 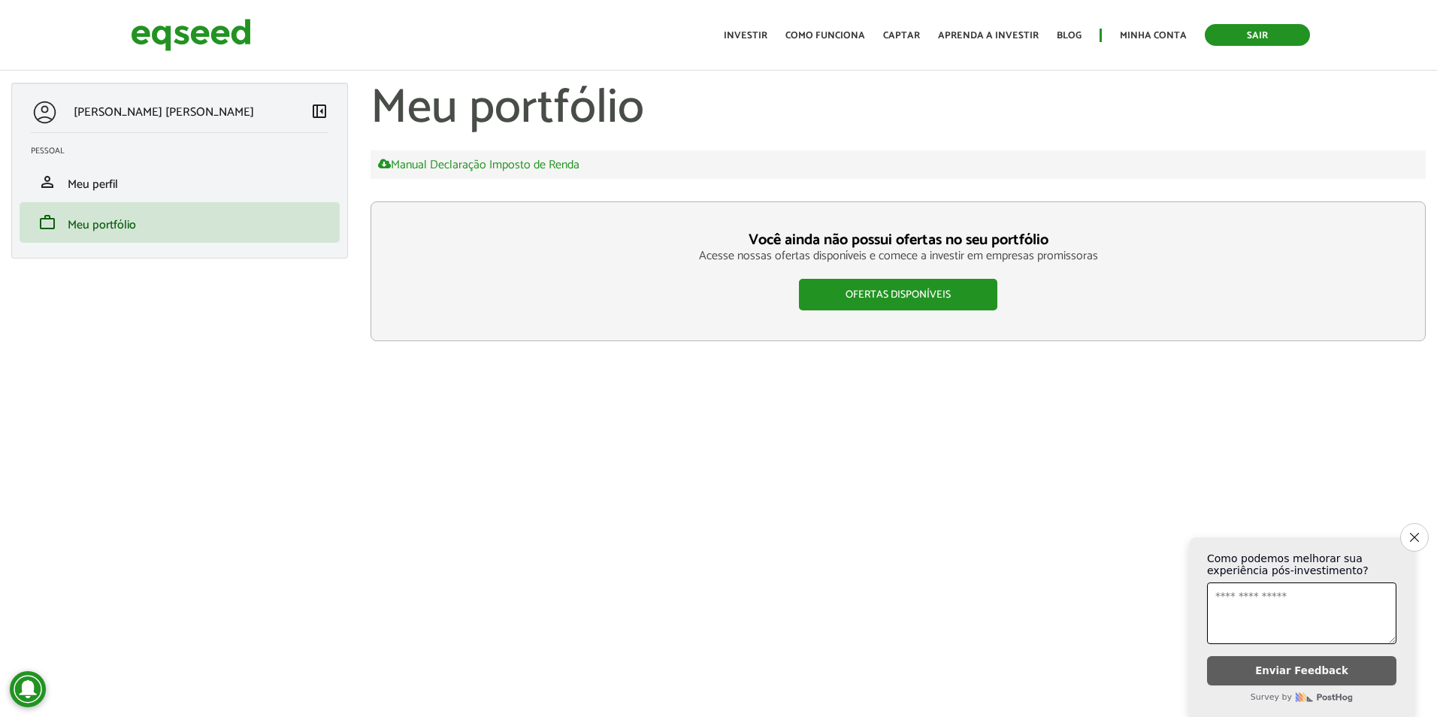 What do you see at coordinates (319, 111) in the screenshot?
I see `span: left_panel_close` at bounding box center [319, 111].